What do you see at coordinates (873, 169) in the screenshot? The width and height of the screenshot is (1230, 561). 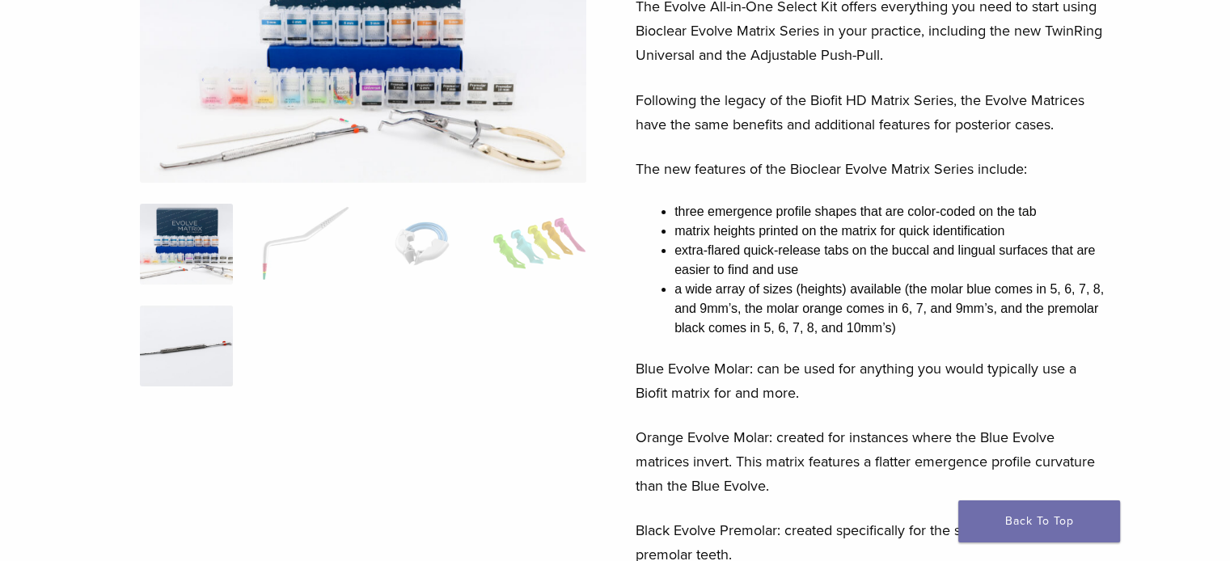 I see `p: The new features of the Bioclear Evolve Matrix Series include:` at bounding box center [873, 169].